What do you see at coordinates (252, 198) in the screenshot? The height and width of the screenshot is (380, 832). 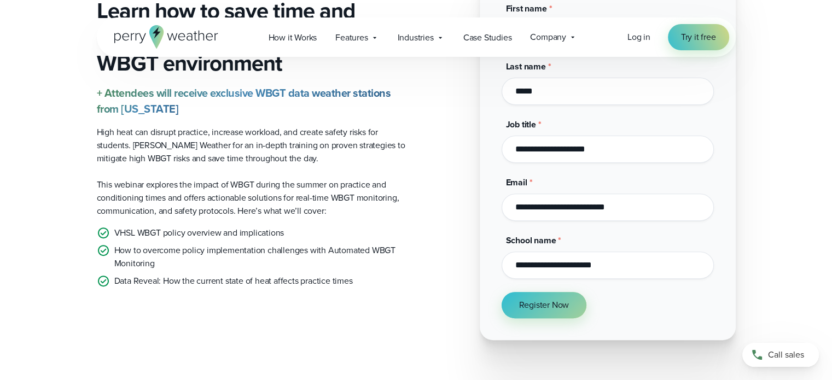 I see `p: This webinar explores the impact of WBGT during the summer on practice and conditioning times and...` at bounding box center [252, 198].